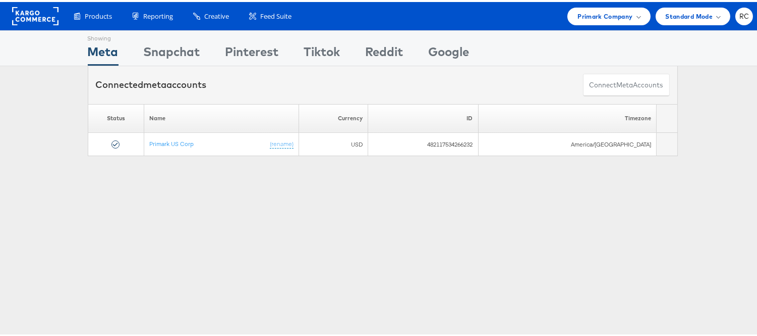 Image resolution: width=757 pixels, height=336 pixels. Describe the element at coordinates (745, 14) in the screenshot. I see `span: RC` at that location.